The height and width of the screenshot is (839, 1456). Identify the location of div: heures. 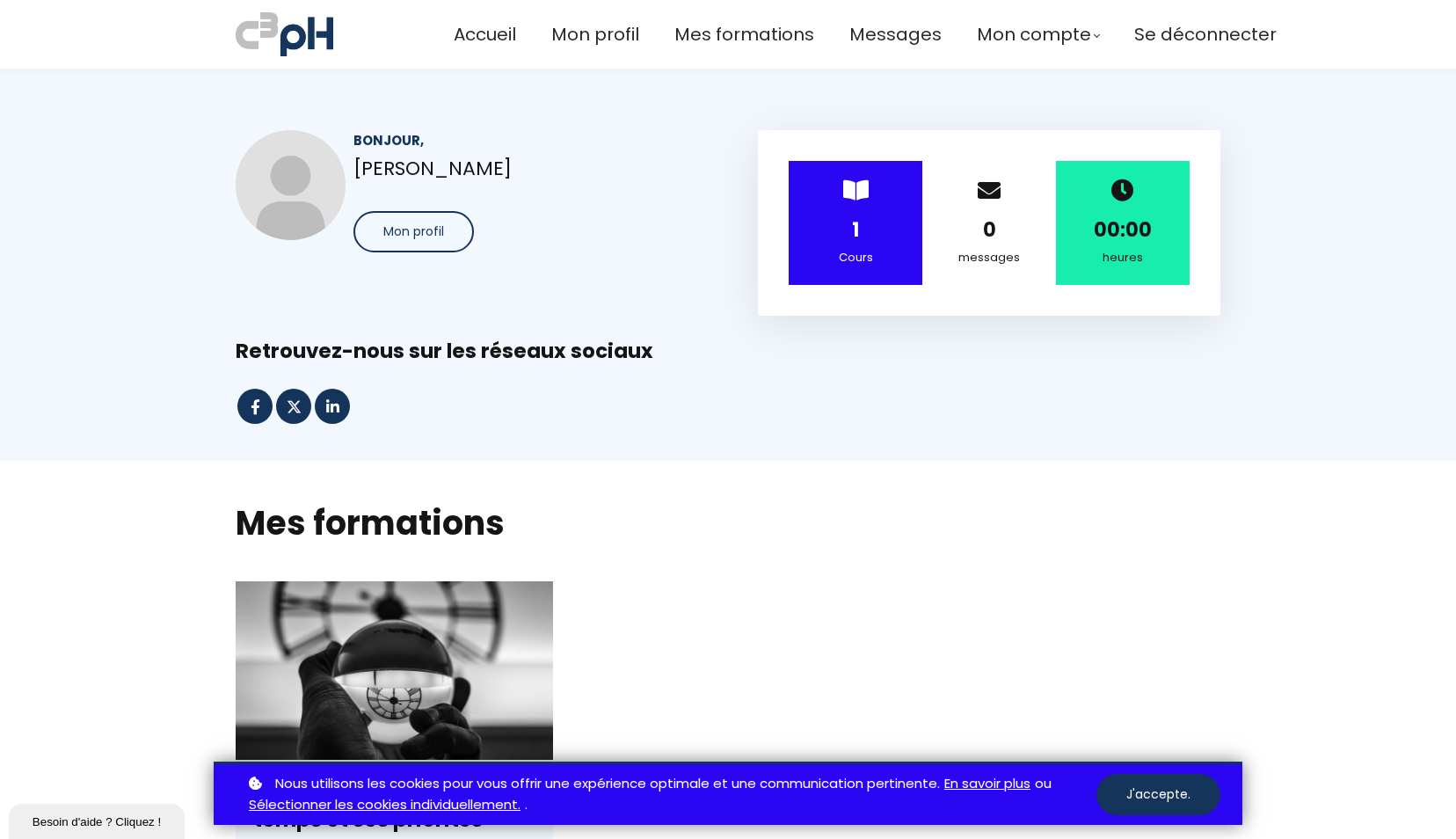
(1123, 258).